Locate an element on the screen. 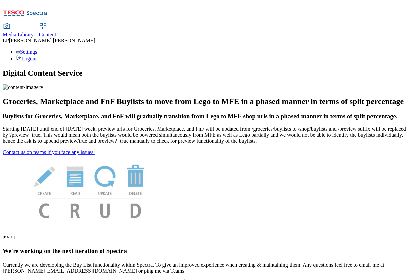  span: Content is located at coordinates (48, 34).